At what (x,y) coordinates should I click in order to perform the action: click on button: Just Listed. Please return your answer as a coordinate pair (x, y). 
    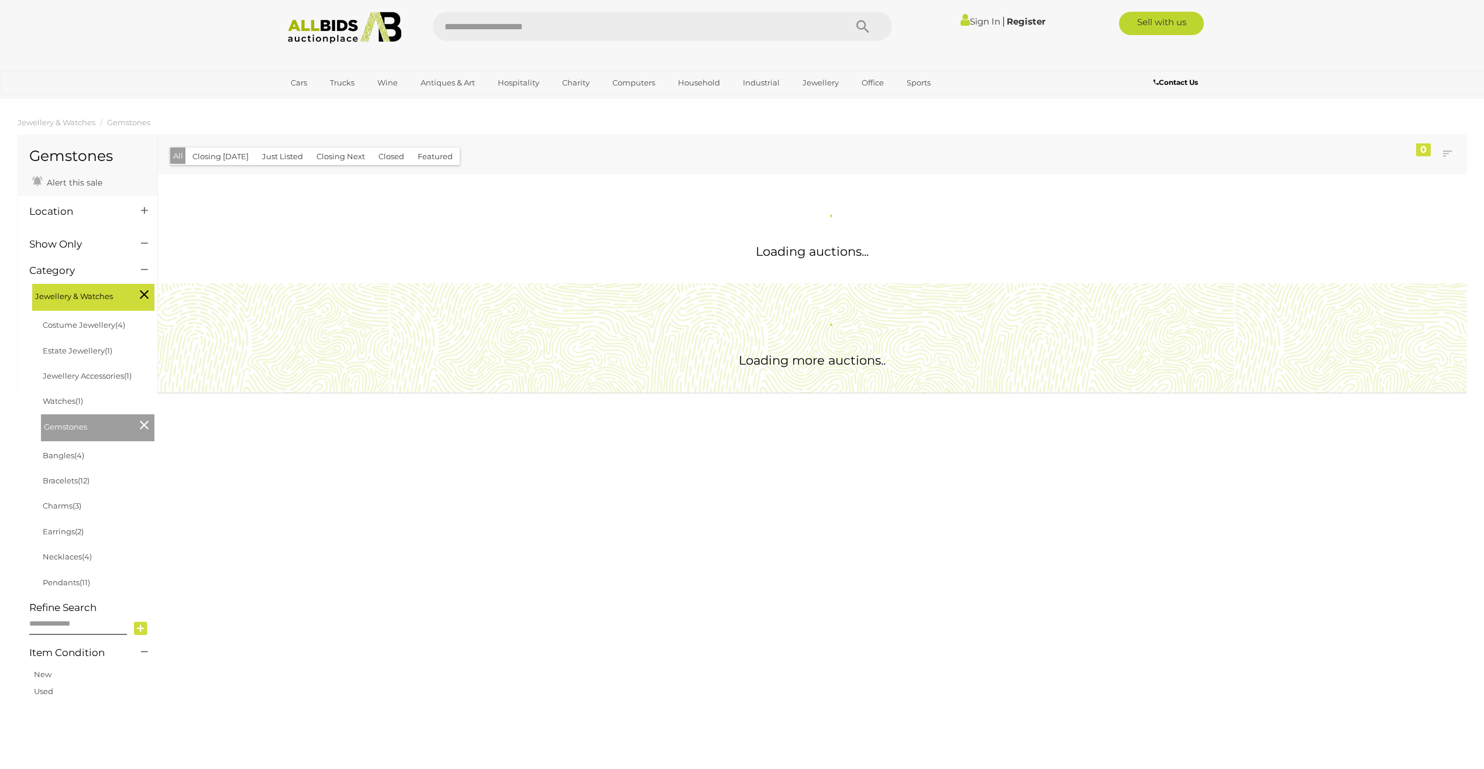
    Looking at the image, I should click on (283, 156).